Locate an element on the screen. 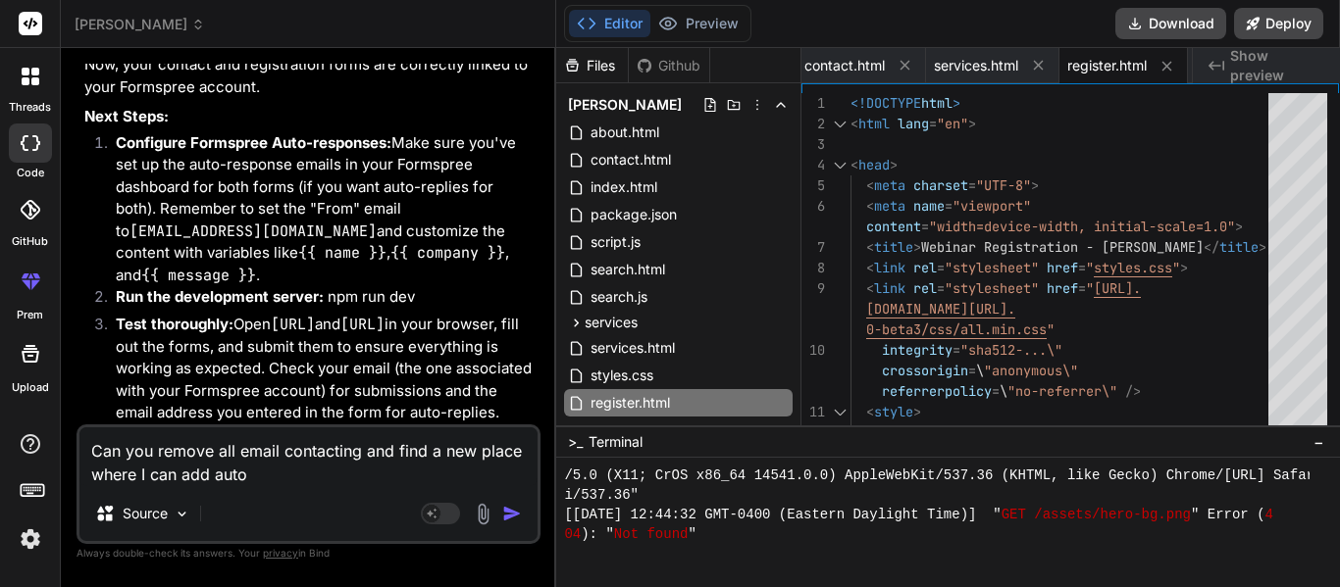  span: crossorigin is located at coordinates (925, 371).